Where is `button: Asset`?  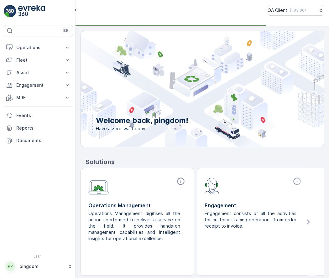 button: Asset is located at coordinates (38, 73).